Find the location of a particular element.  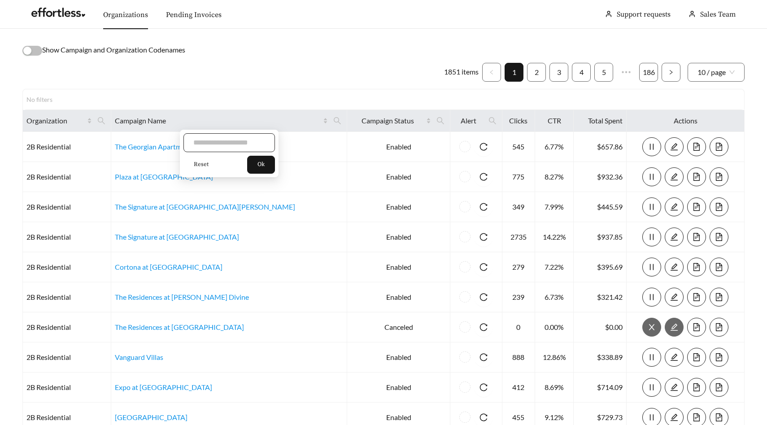

button: right is located at coordinates (671, 72).